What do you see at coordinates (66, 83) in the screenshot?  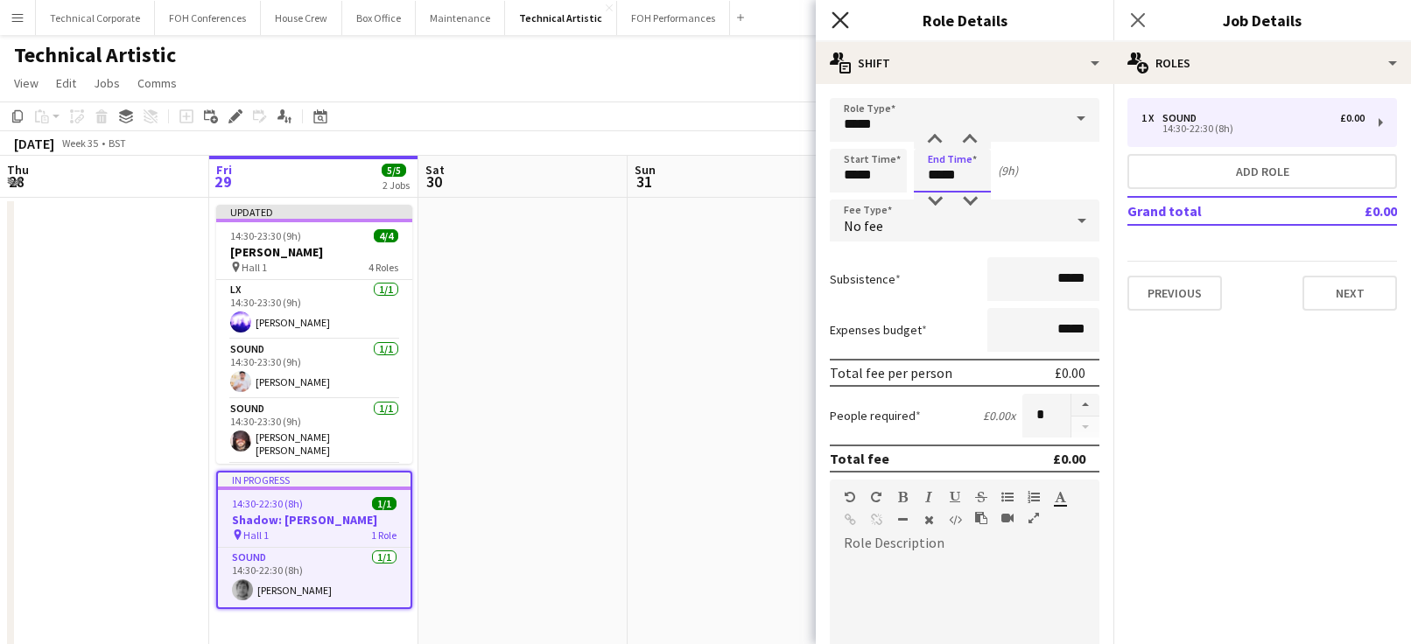 I see `span: Edit` at bounding box center [66, 83].